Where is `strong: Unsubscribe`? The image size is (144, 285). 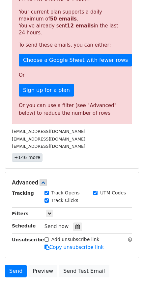 strong: Unsubscribe is located at coordinates (28, 239).